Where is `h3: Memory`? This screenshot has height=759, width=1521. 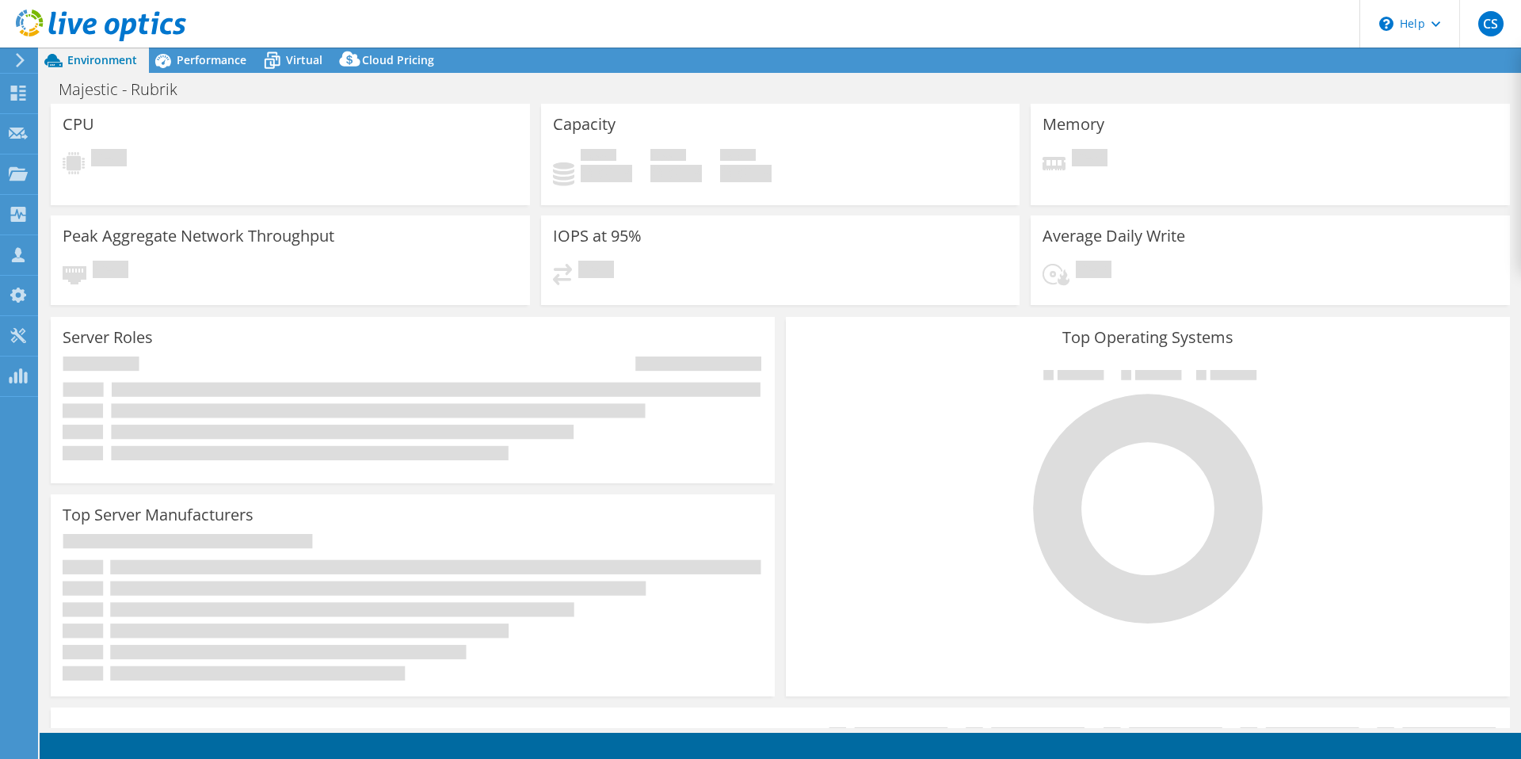 h3: Memory is located at coordinates (1074, 124).